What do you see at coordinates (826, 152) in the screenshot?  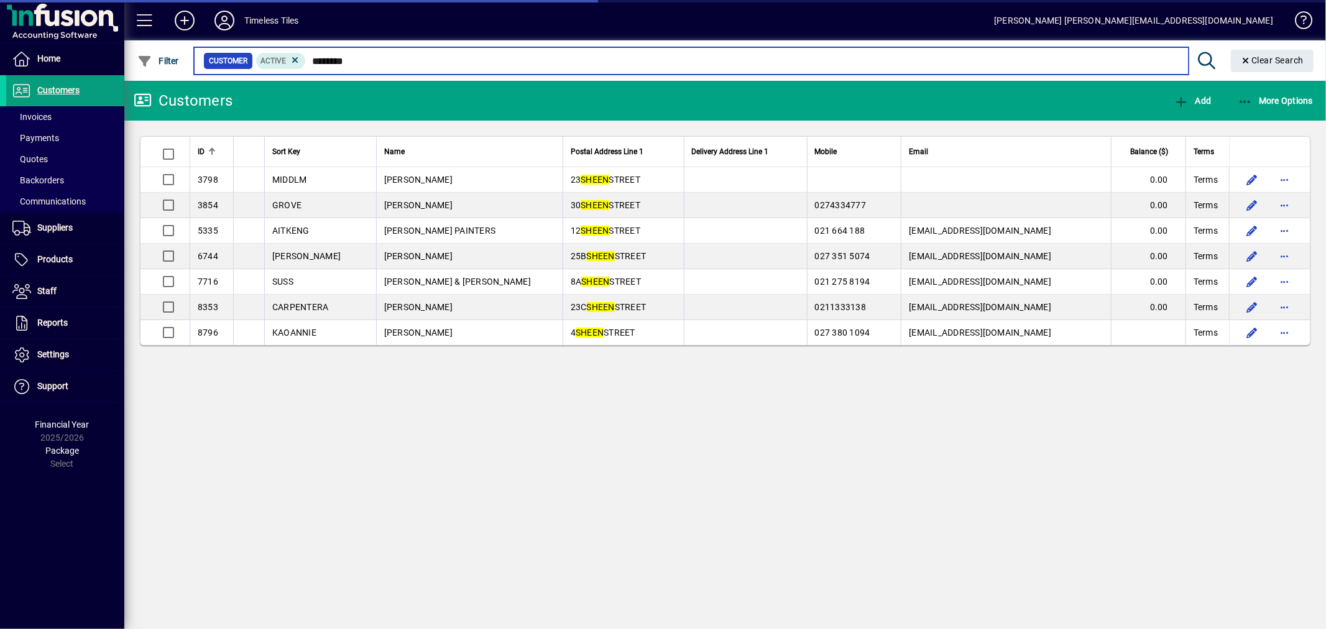 I see `span: Mobile` at bounding box center [826, 152].